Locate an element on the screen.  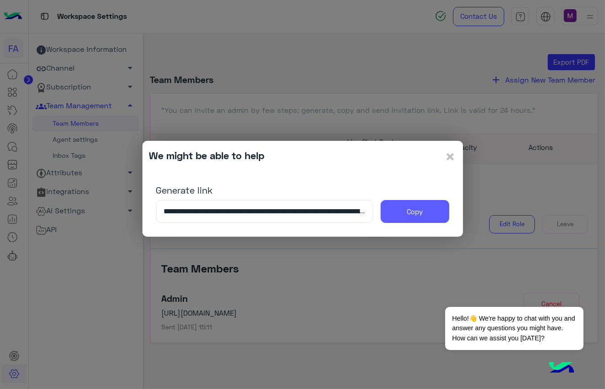
button: Close is located at coordinates (451, 156).